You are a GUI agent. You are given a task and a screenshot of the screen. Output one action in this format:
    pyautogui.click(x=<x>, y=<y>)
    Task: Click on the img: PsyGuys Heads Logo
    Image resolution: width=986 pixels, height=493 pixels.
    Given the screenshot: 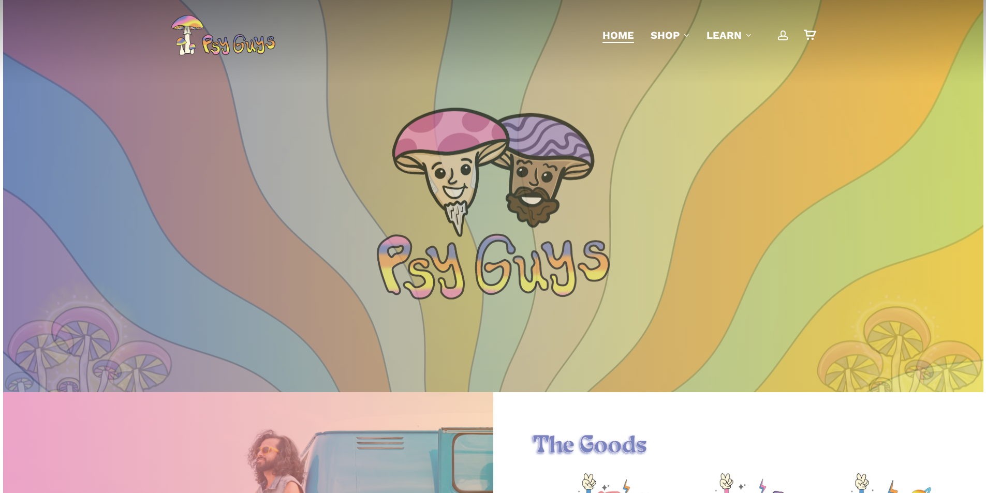 What is the action you would take?
    pyautogui.click(x=493, y=172)
    